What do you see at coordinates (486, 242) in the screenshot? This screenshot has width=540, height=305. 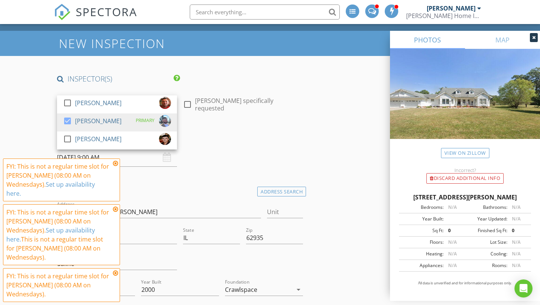 I see `div: Lot Size:` at bounding box center [486, 242].